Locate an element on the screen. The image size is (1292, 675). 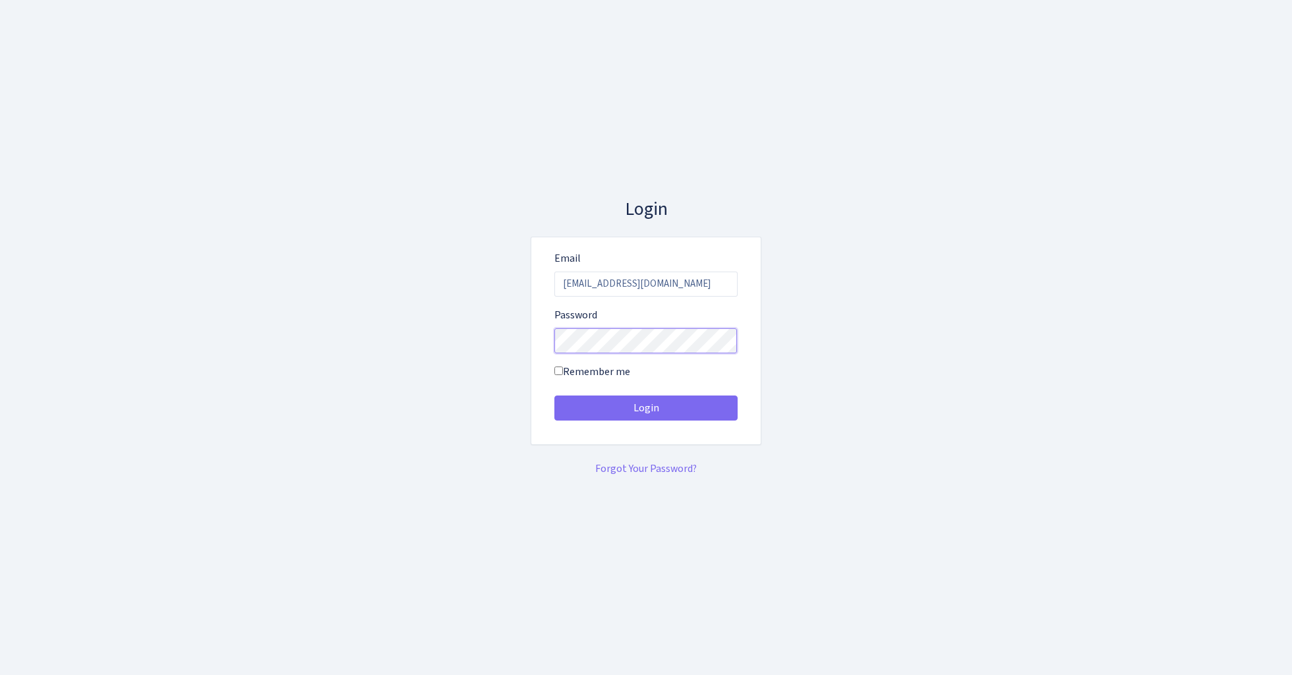
label: Password is located at coordinates (576, 315).